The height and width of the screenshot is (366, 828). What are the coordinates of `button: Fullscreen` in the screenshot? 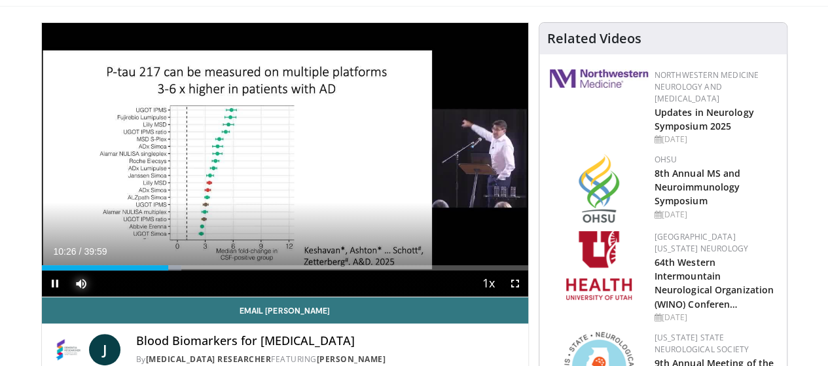 It's located at (515, 283).